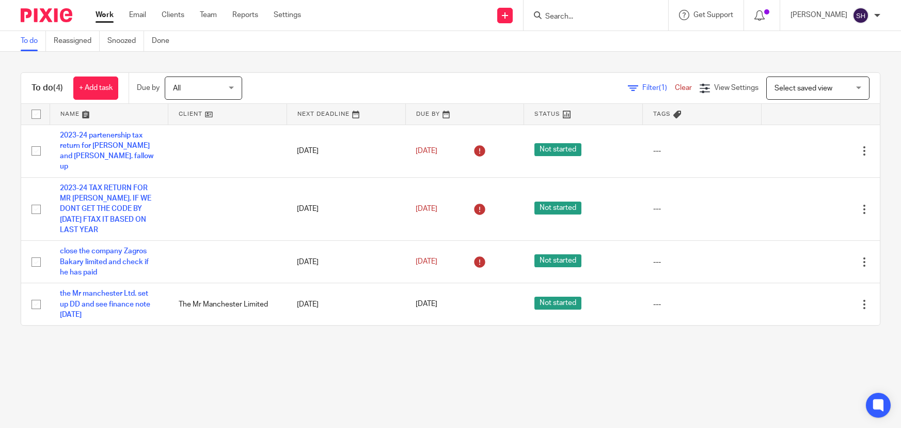  I want to click on img: svg%3E, so click(861, 15).